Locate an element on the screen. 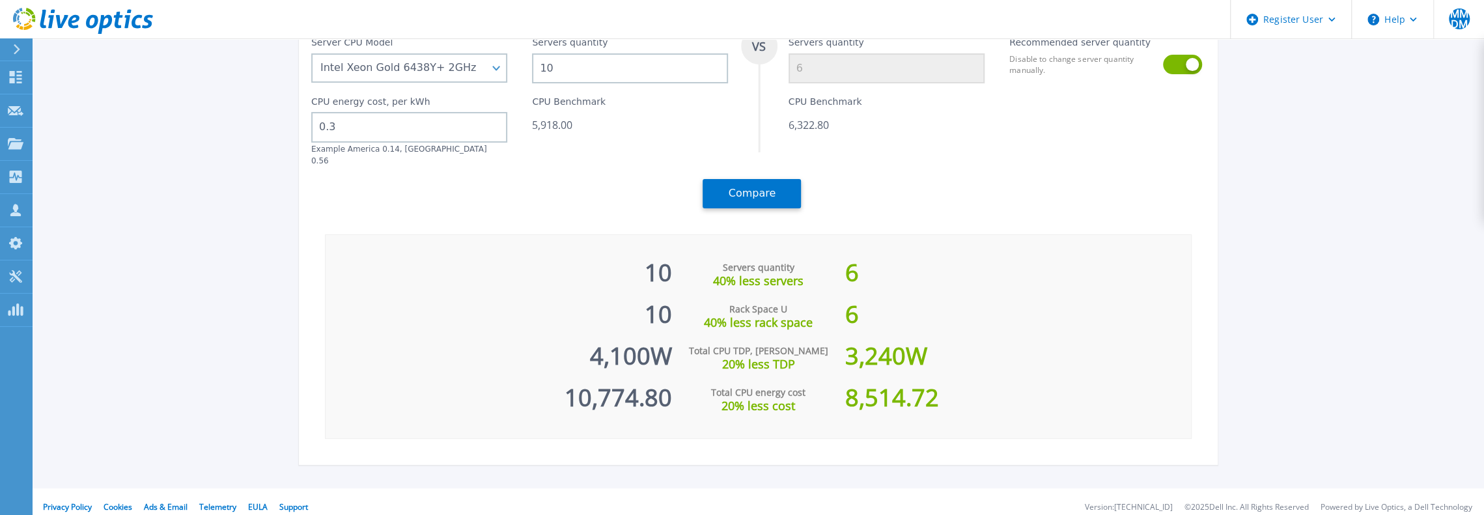 This screenshot has height=515, width=1484. div: 20% less cost is located at coordinates (759, 406).